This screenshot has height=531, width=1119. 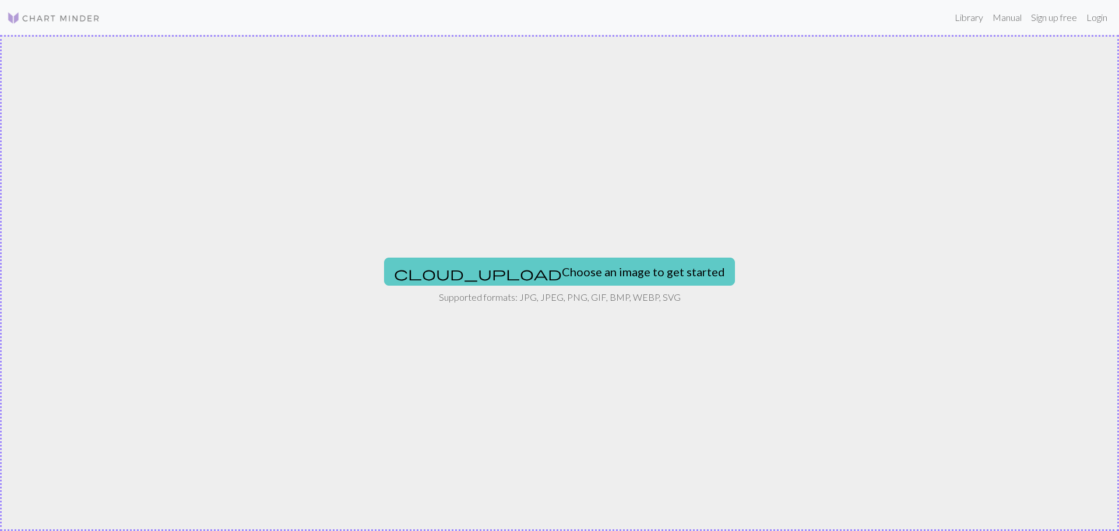 I want to click on a: Manual, so click(x=1008, y=17).